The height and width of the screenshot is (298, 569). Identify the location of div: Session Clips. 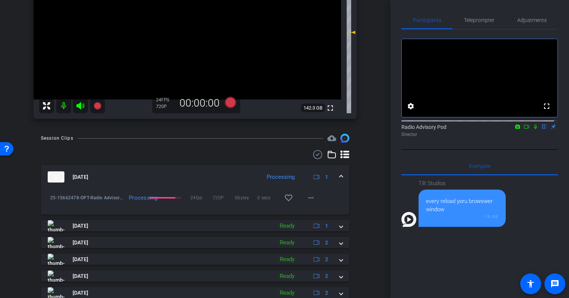
(57, 138).